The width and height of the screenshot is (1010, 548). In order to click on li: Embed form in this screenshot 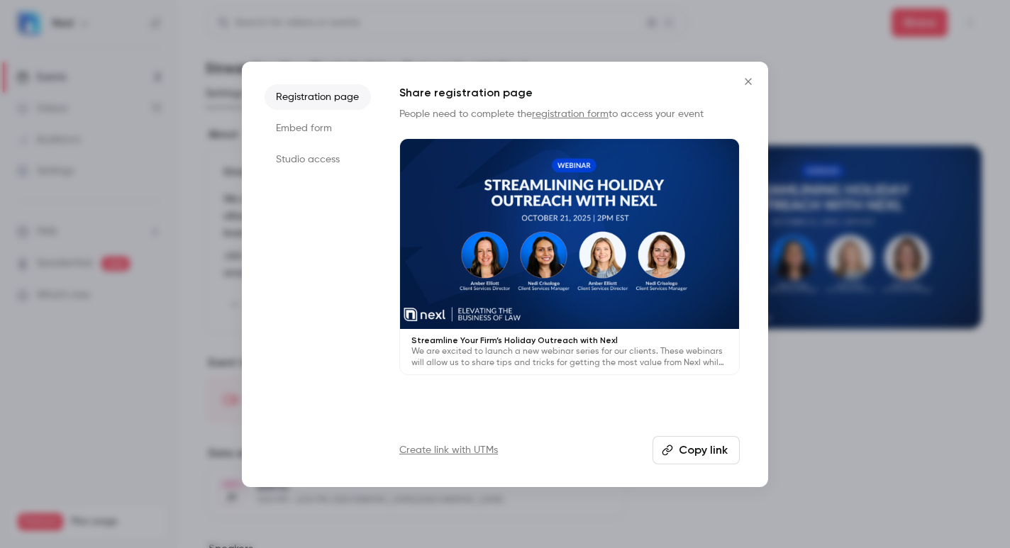, I will do `click(318, 128)`.